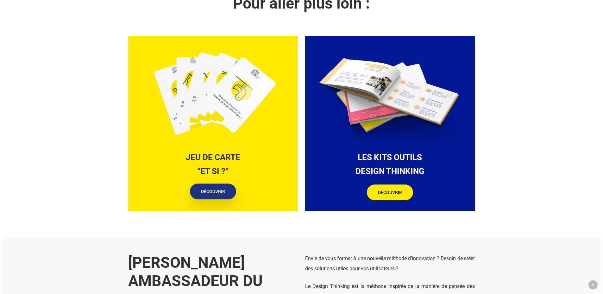 This screenshot has width=603, height=294. I want to click on strong: “ET SI ?”, so click(213, 171).